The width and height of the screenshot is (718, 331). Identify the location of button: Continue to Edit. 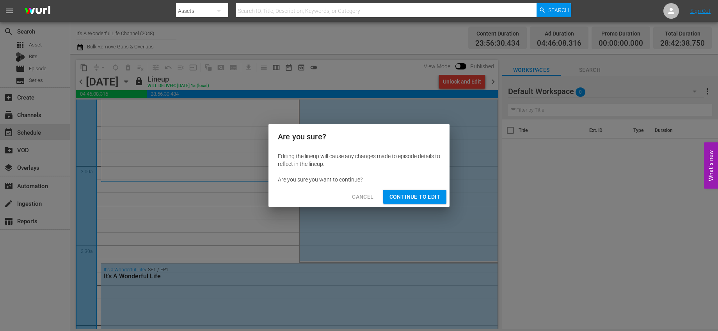
(415, 197).